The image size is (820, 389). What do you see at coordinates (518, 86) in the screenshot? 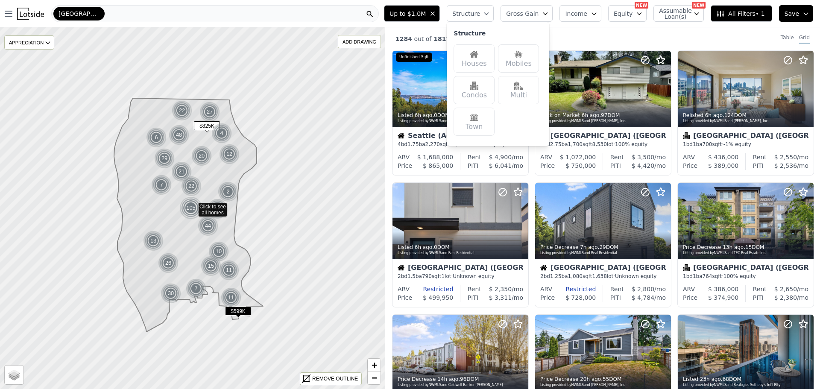
I see `img: Multi` at bounding box center [518, 86].